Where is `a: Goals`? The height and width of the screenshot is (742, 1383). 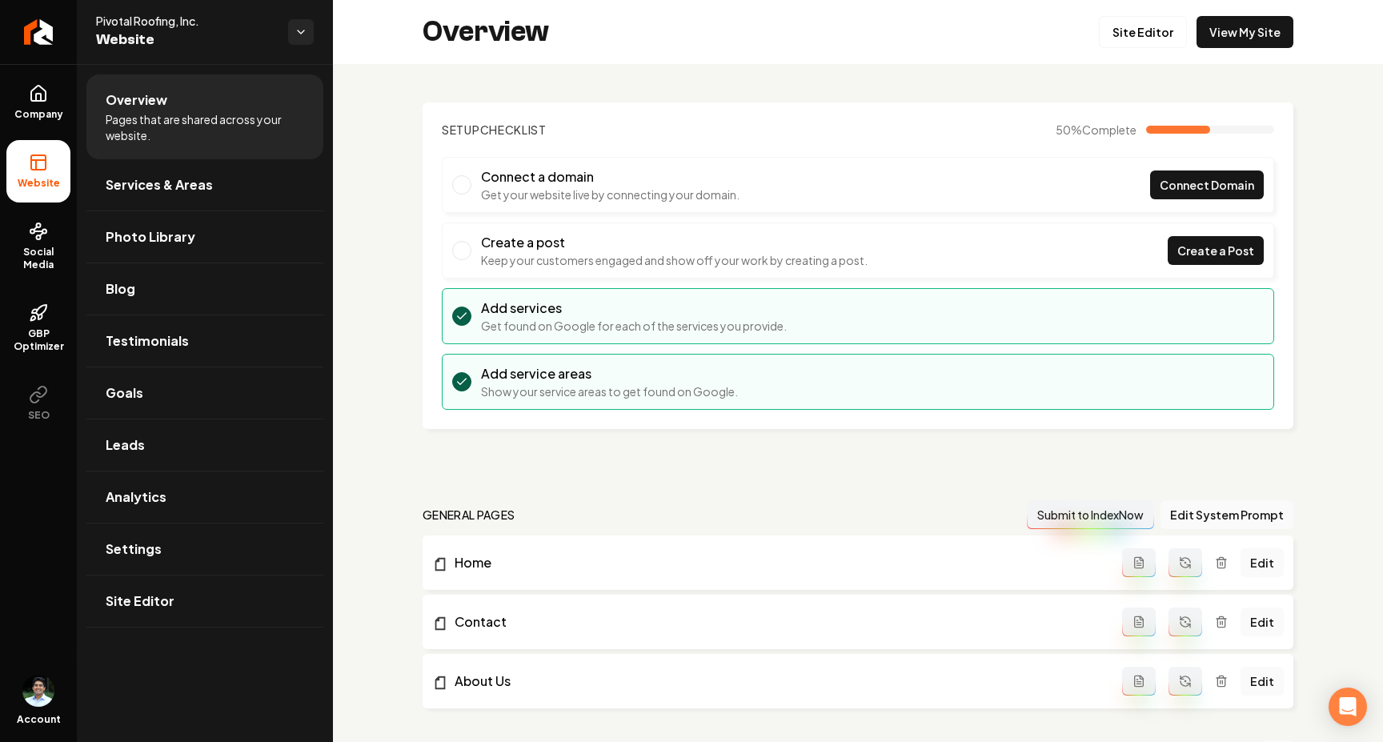
a: Goals is located at coordinates (205, 393).